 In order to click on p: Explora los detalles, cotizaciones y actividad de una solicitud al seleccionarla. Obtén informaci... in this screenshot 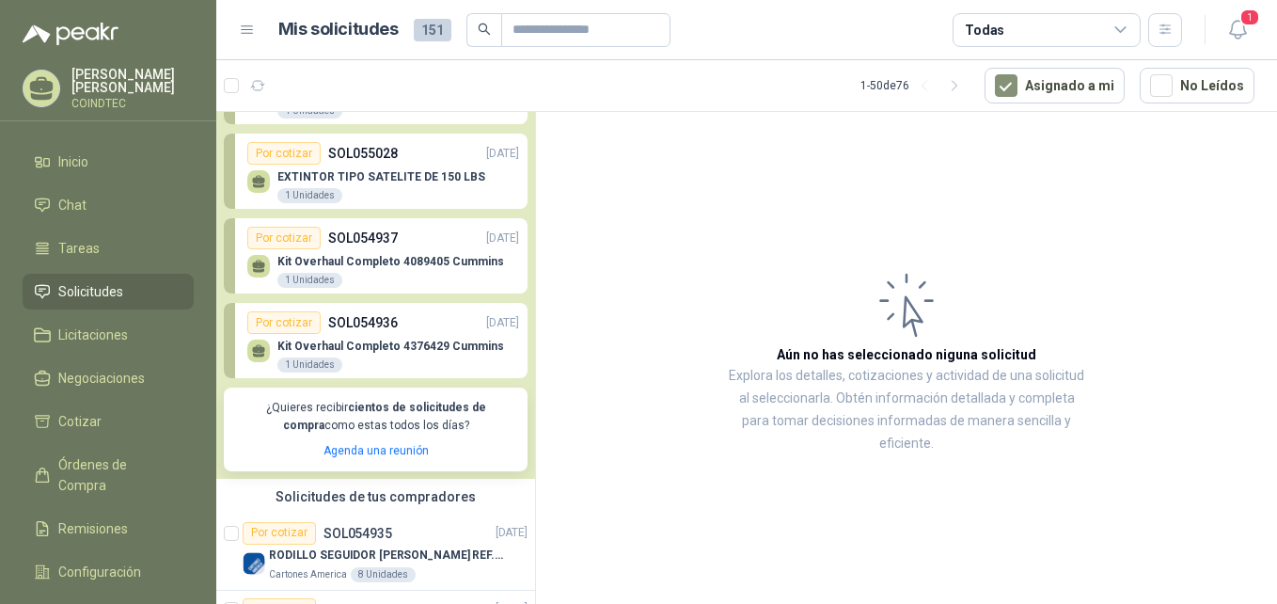, I will do `click(907, 410)`.